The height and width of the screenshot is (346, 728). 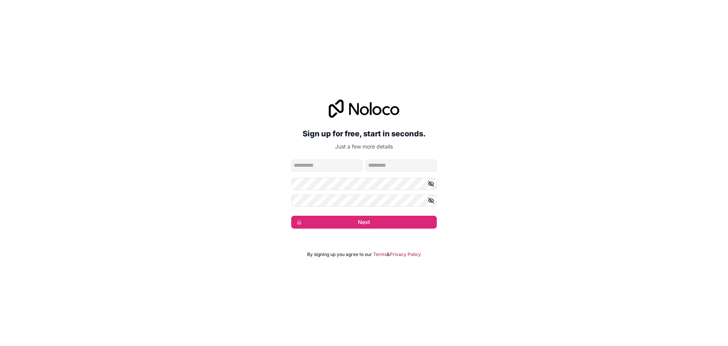 What do you see at coordinates (364, 184) in the screenshot?
I see `input: Password` at bounding box center [364, 184].